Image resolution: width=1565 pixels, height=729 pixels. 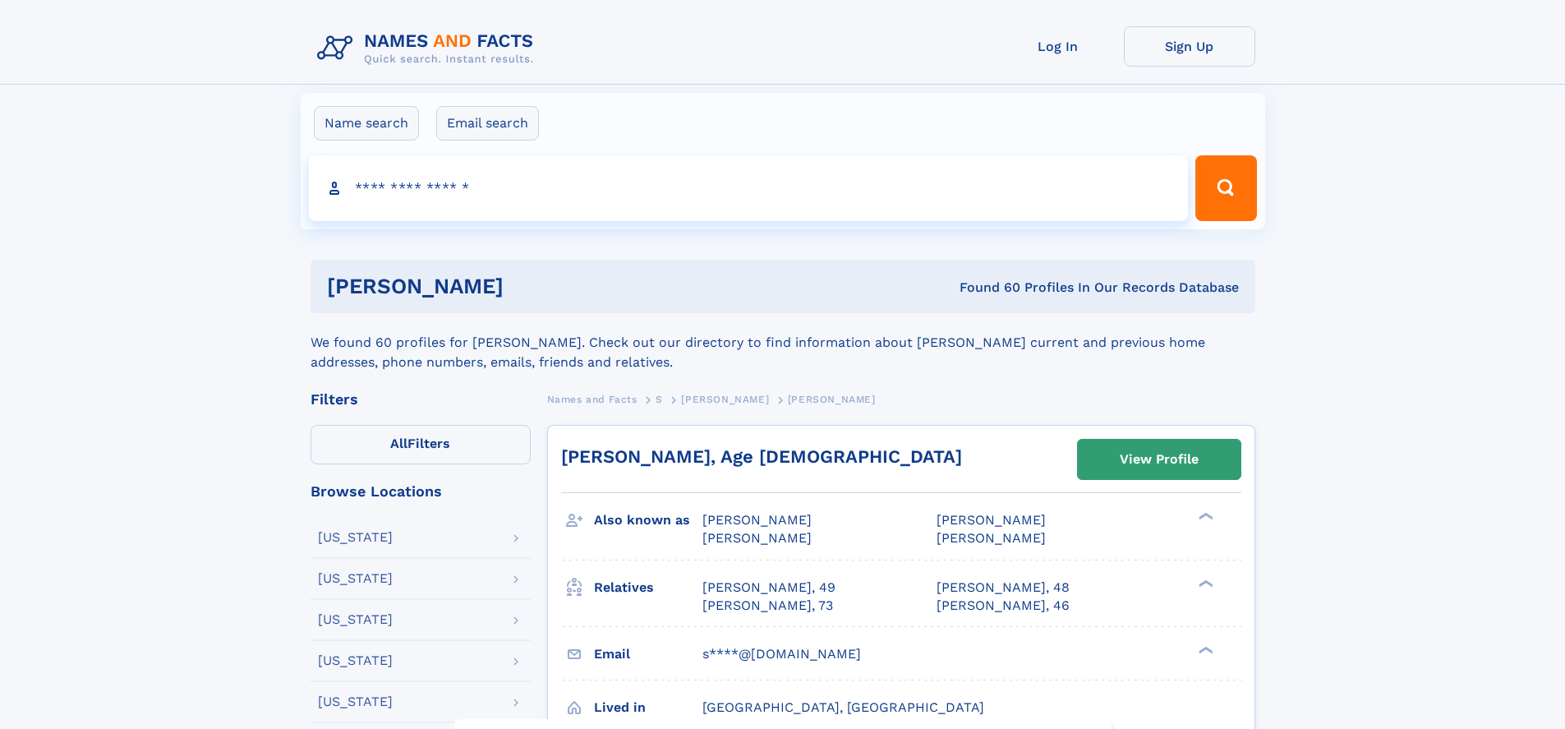 What do you see at coordinates (648, 587) in the screenshot?
I see `h3: Relatives` at bounding box center [648, 587].